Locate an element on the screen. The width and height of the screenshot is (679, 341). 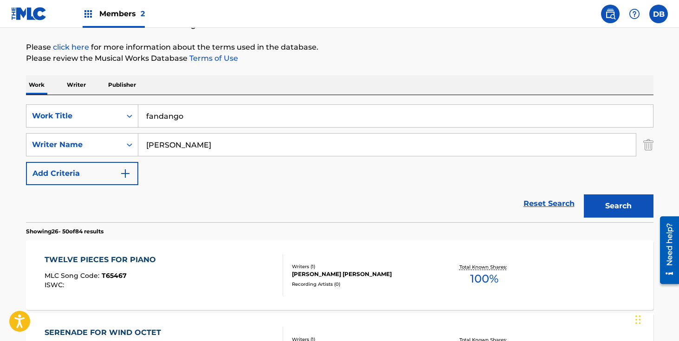
div: Writer Name is located at coordinates (74, 145).